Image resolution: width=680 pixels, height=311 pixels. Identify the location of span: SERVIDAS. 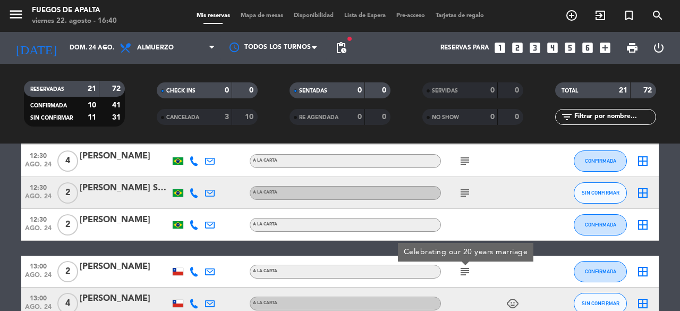
(445, 91).